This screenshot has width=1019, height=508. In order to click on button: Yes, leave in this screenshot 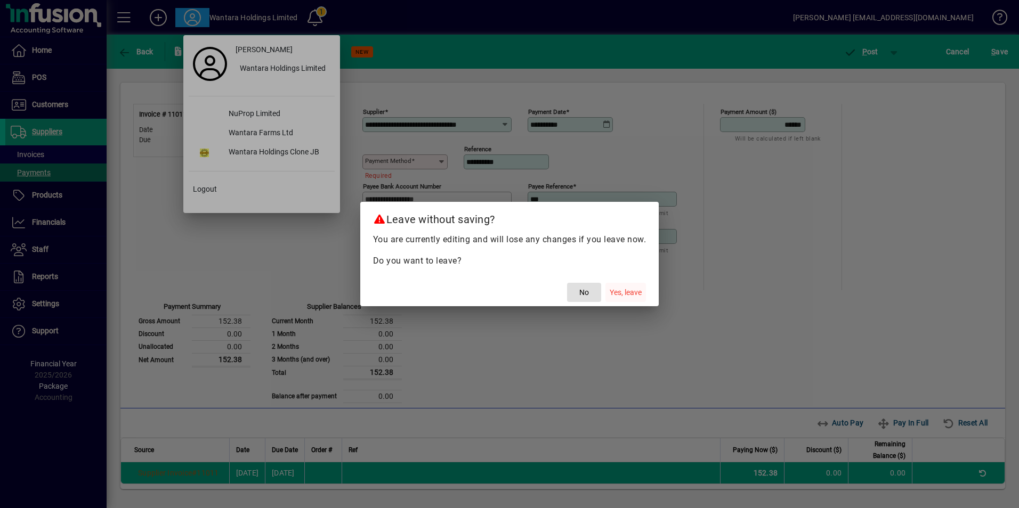, I will do `click(626, 293)`.